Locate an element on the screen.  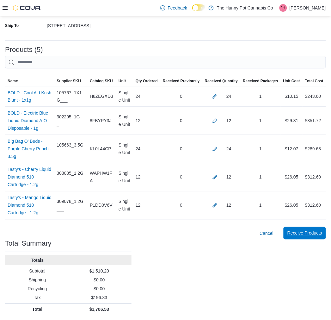
a: Feedback is located at coordinates (174, 8).